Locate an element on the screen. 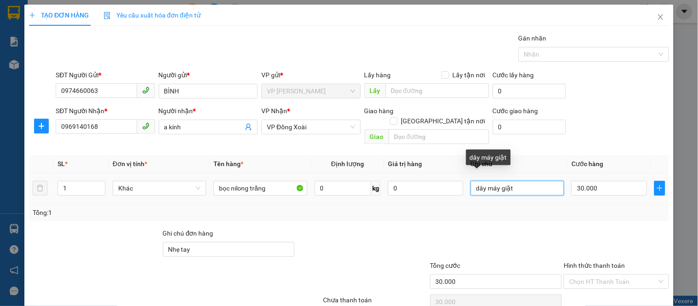  span: VP Đồng Xoài is located at coordinates (311, 127).